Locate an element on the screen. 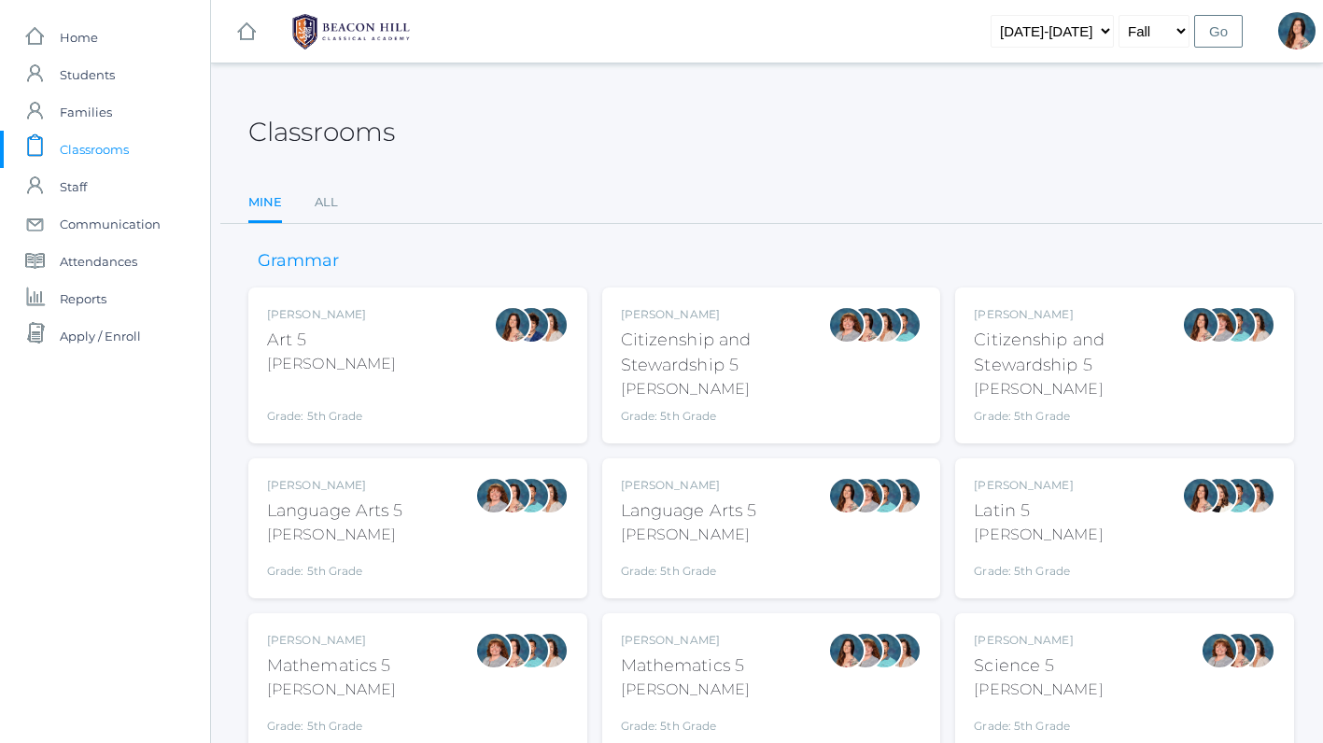  span: Reports is located at coordinates (83, 299).